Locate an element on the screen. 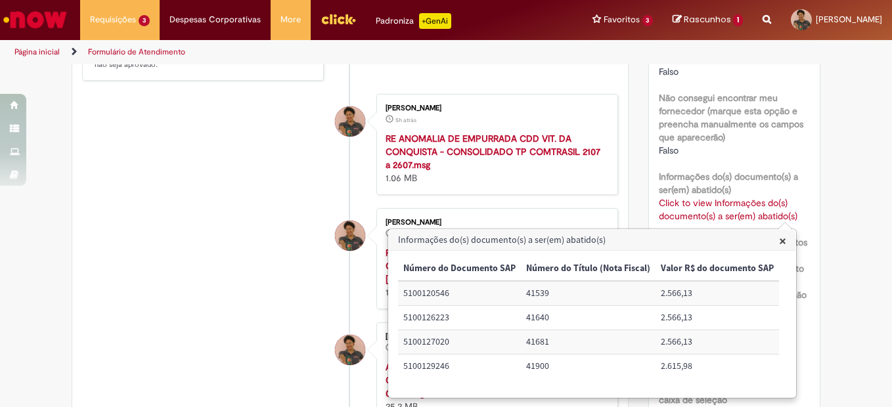 This screenshot has width=892, height=407. span: 5h atrás is located at coordinates (406, 120).